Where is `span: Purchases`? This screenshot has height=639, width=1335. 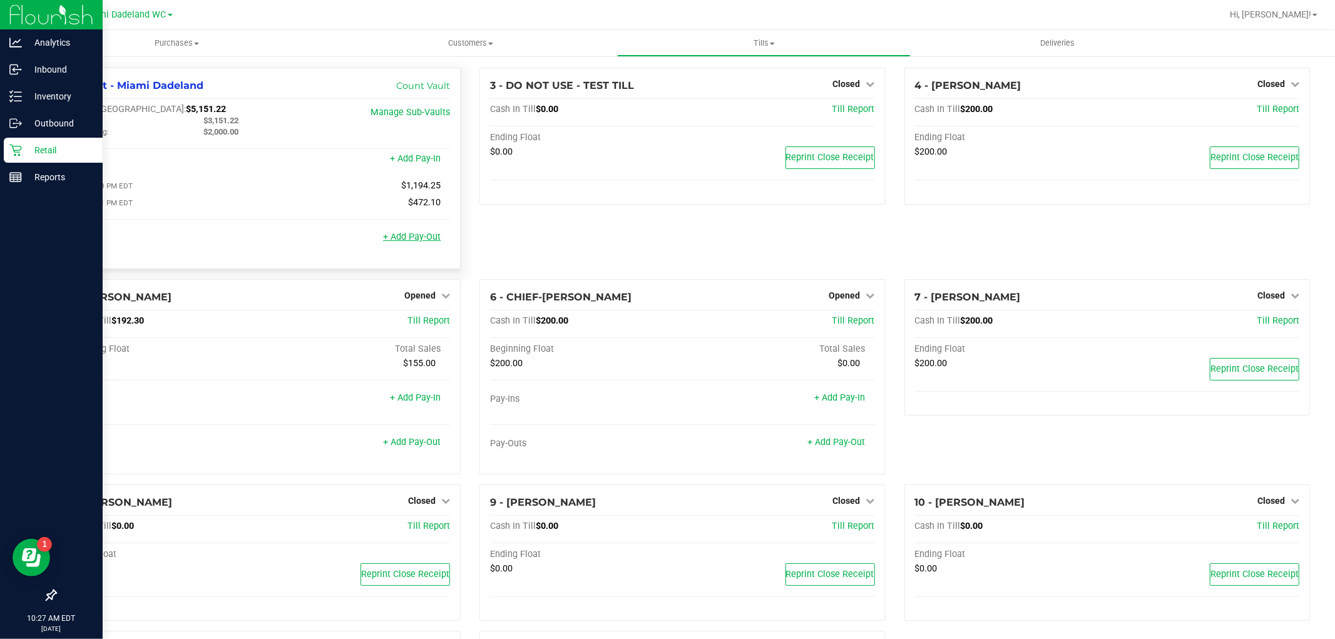
span: Purchases is located at coordinates (177, 43).